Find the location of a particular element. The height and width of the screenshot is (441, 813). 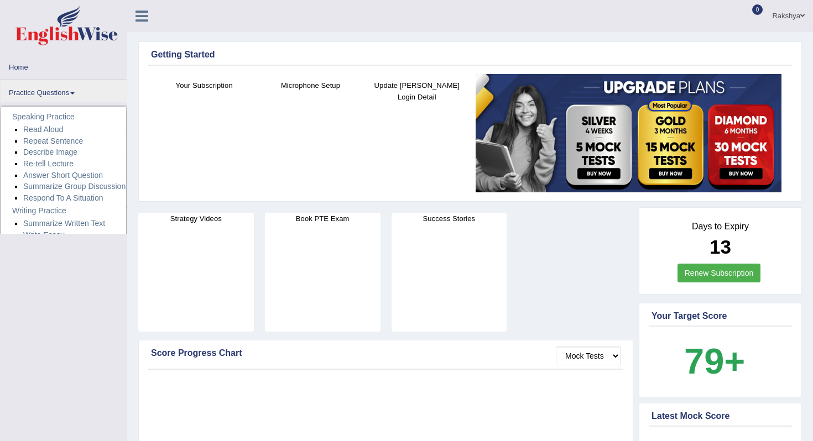

a: Writing Practice is located at coordinates (64, 211).